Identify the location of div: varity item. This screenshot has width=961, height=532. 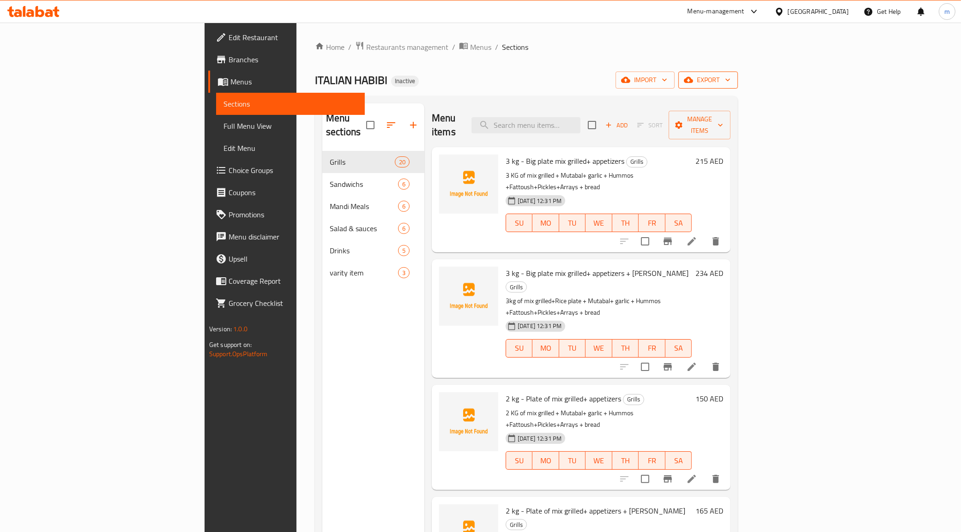
(364, 273).